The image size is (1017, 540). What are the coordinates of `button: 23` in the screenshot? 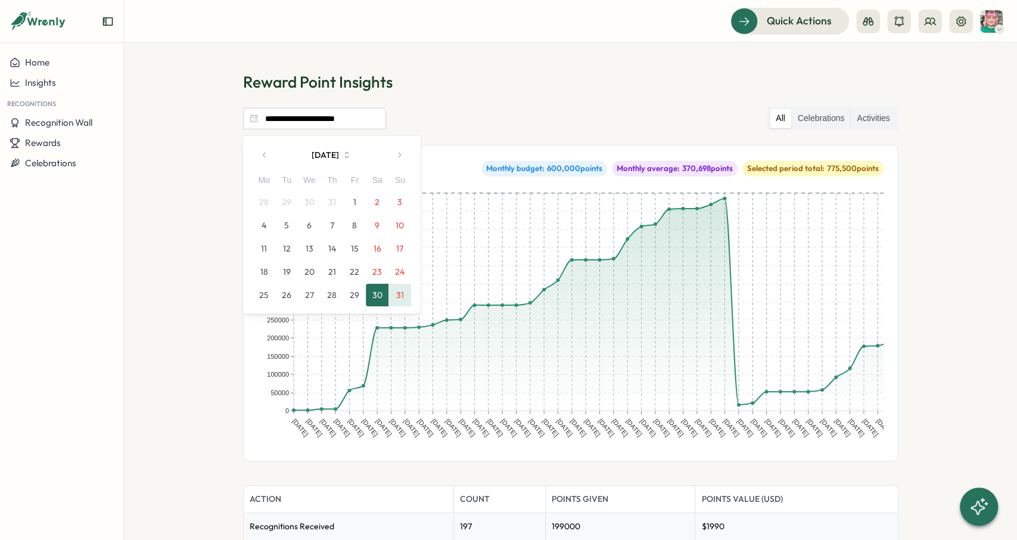 It's located at (377, 272).